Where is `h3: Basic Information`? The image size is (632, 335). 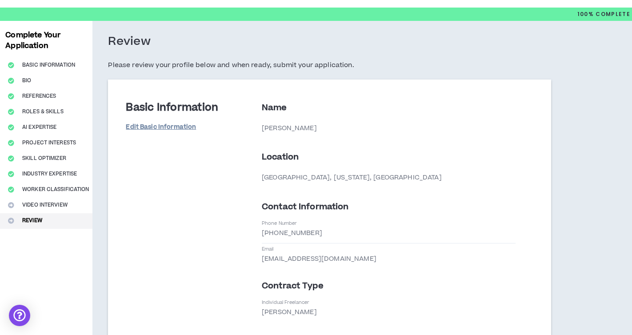 h3: Basic Information is located at coordinates (172, 108).